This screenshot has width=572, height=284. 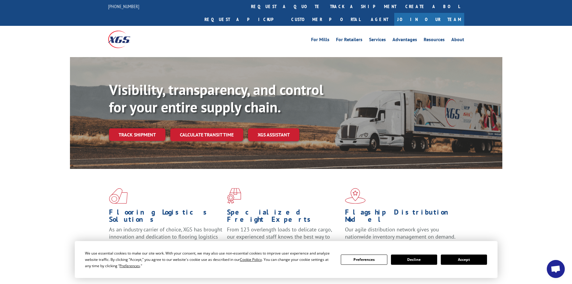 I want to click on div: Cookie Consent Prompt, so click(x=286, y=259).